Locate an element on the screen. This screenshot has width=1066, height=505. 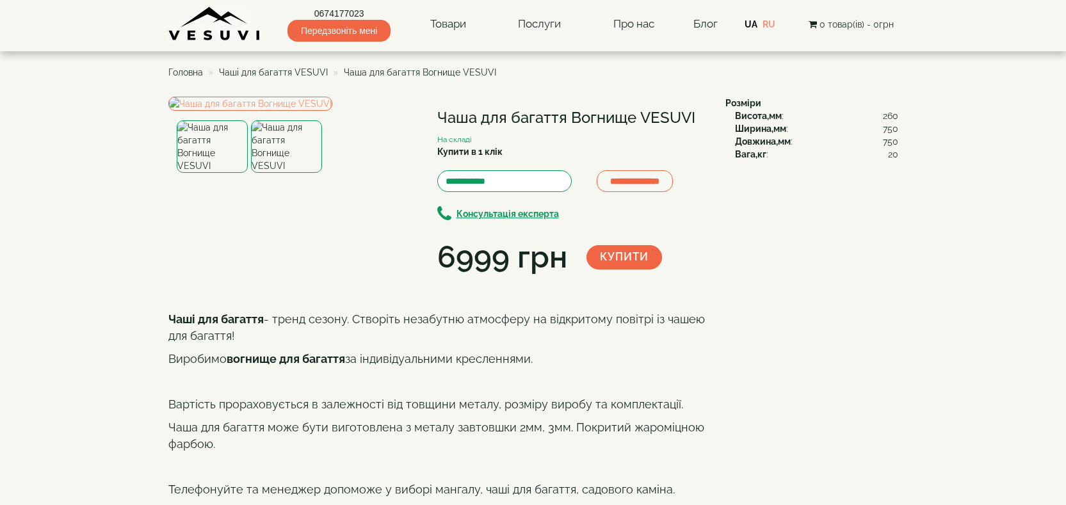
b: Чаші для багаття is located at coordinates (216, 319).